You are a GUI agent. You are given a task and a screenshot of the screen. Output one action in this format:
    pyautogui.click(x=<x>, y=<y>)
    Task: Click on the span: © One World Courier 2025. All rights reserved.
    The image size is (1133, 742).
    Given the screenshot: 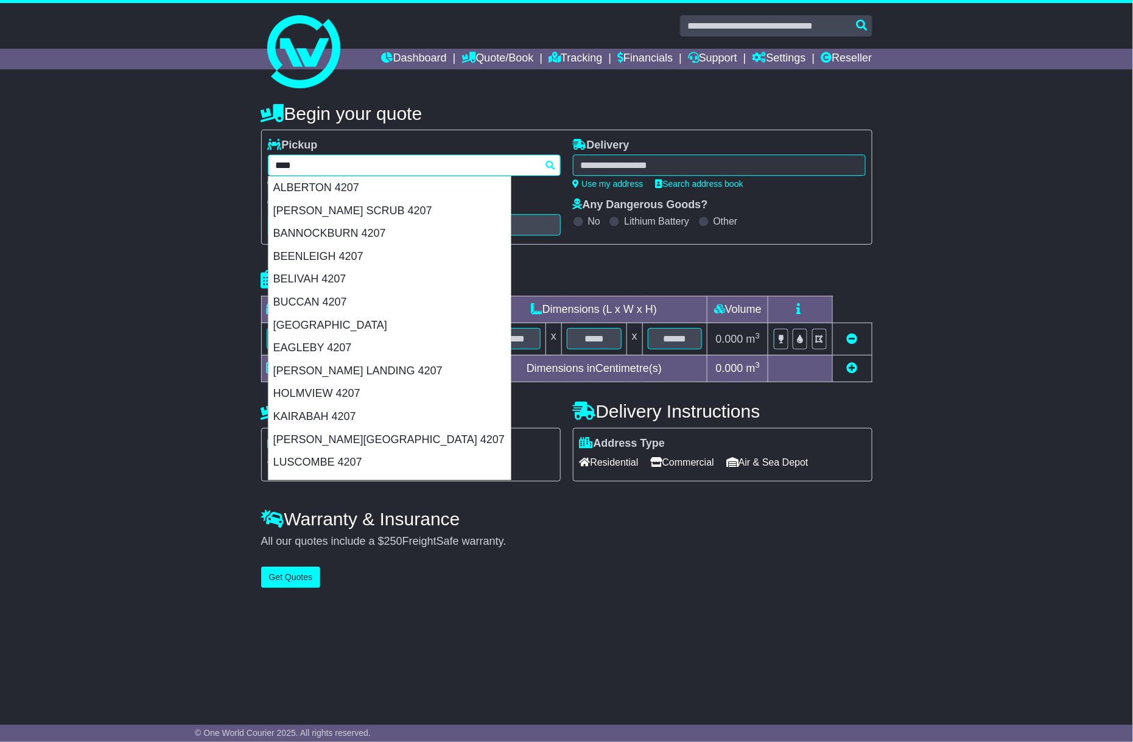 What is the action you would take?
    pyautogui.click(x=282, y=733)
    